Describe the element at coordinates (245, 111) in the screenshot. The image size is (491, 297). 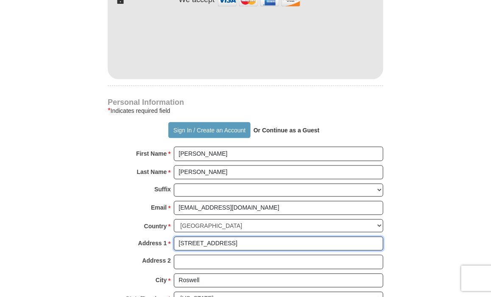
I see `div: Indicates required field` at that location.